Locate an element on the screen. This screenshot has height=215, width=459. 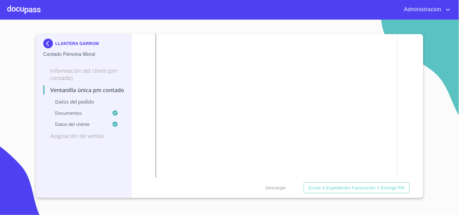
p: LLANTERA GARROM is located at coordinates (77, 44).